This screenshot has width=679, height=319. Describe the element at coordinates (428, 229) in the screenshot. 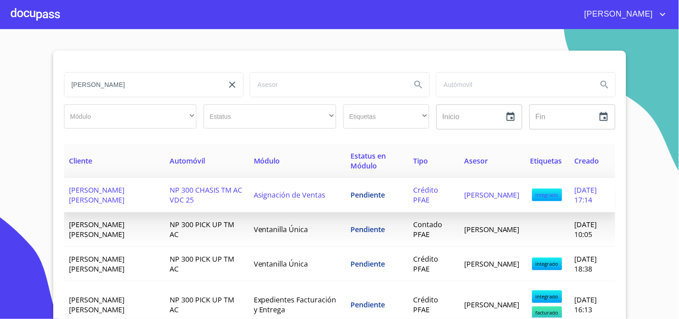

I see `span: Contado PFAE` at that location.